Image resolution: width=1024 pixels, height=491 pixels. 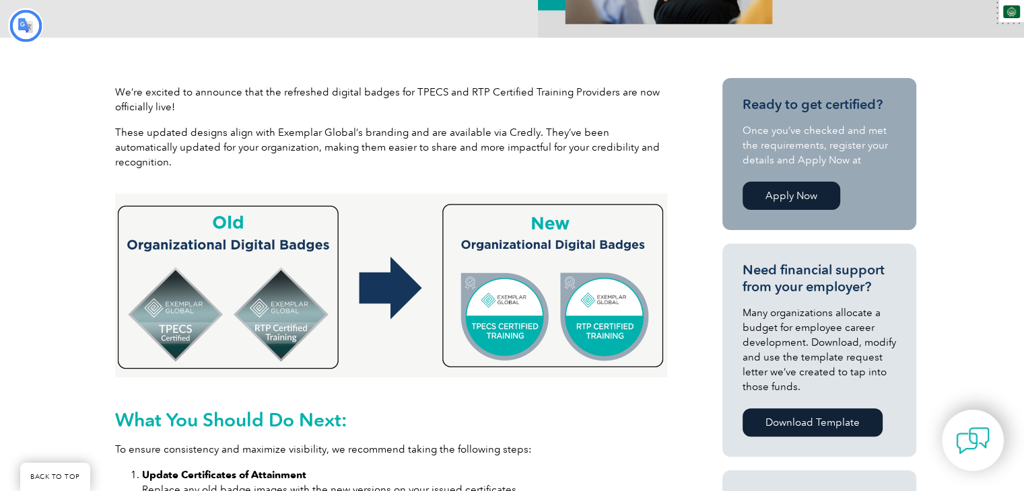 What do you see at coordinates (391, 450) in the screenshot?
I see `p: To ensure consistency and maximize visibility, we recommend taking the following steps:` at bounding box center [391, 450].